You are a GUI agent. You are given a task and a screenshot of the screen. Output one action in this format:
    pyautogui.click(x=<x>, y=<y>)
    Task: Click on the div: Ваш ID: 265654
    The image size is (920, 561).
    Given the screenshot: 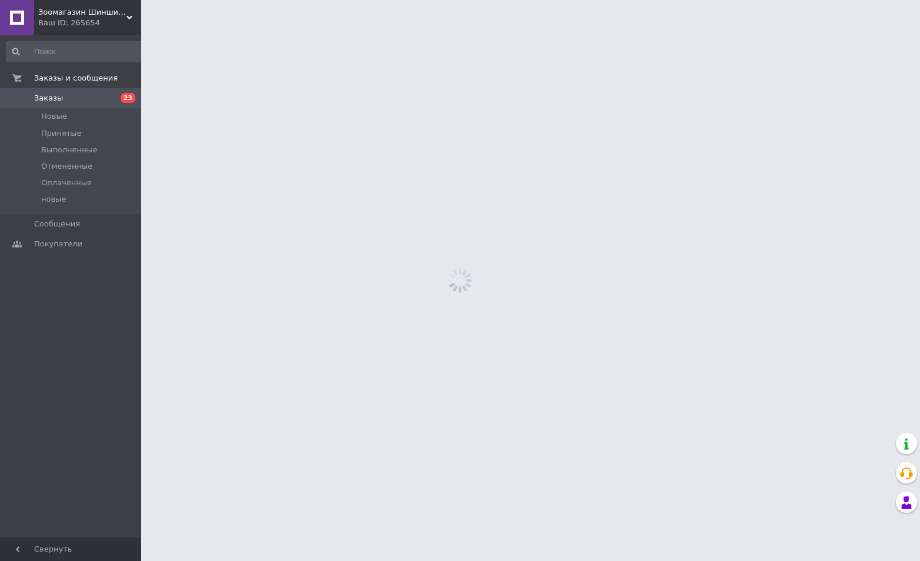 What is the action you would take?
    pyautogui.click(x=89, y=23)
    